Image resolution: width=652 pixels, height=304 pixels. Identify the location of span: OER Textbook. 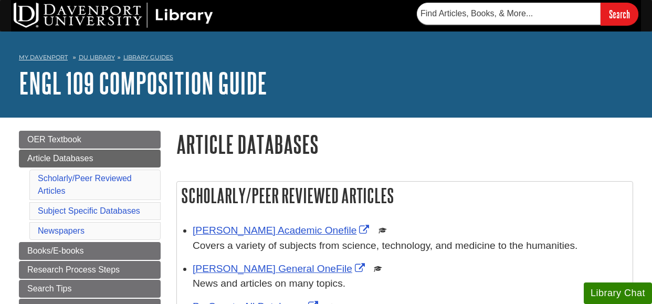
(54, 139).